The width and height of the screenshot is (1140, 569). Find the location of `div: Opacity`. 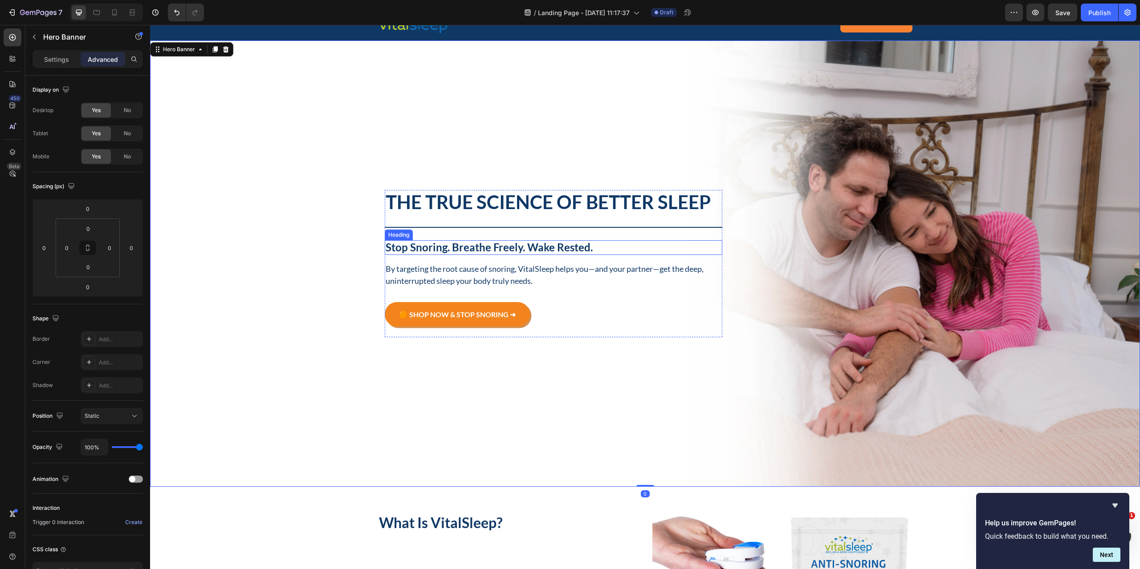

div: Opacity is located at coordinates (49, 447).